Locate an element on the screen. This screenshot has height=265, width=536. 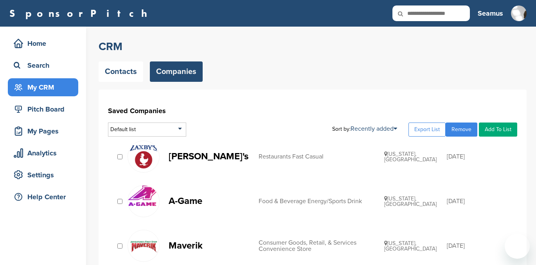
img: Zaxbys logo is located at coordinates (144, 156).